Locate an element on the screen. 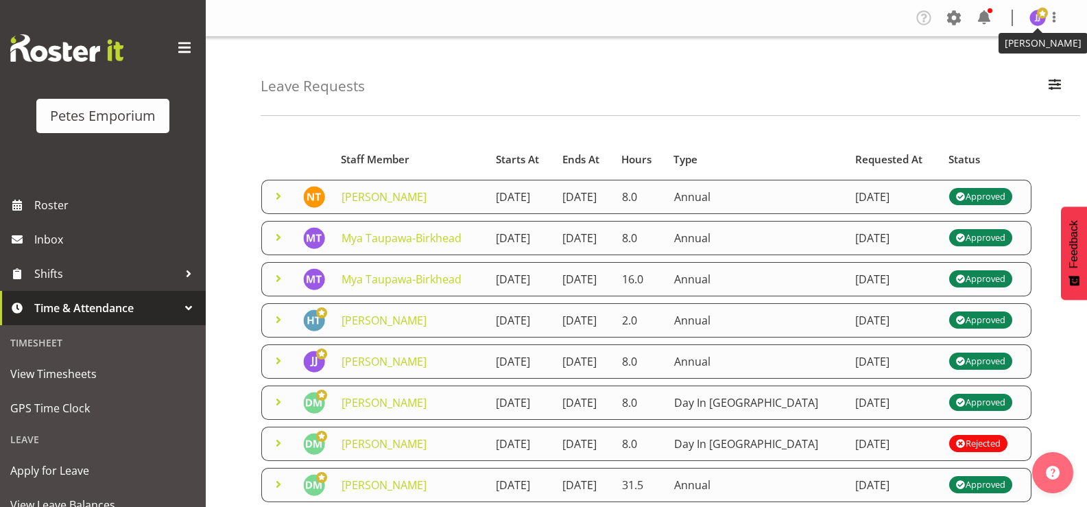 The width and height of the screenshot is (1087, 507). span: Status is located at coordinates (964, 159).